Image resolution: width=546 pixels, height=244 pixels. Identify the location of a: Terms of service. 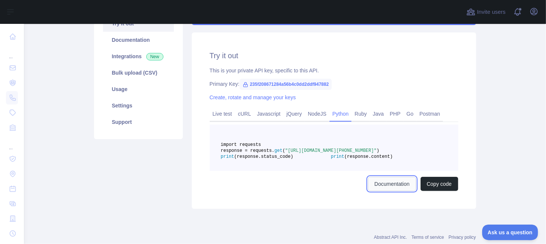
(428, 237).